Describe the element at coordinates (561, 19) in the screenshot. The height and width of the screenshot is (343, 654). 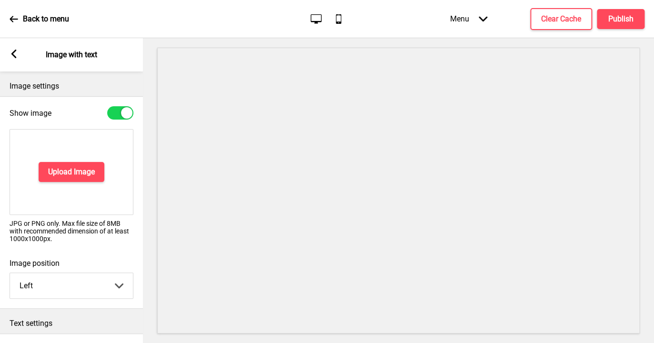
I see `button: Clear Cache` at that location.